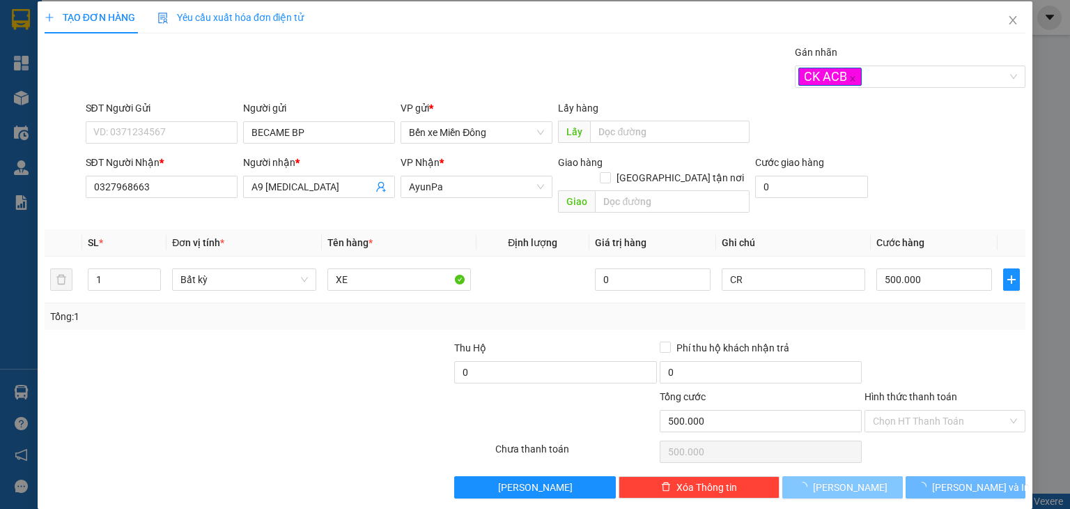 The image size is (1070, 509). I want to click on span: Phí thu hộ khách nhận trả, so click(733, 348).